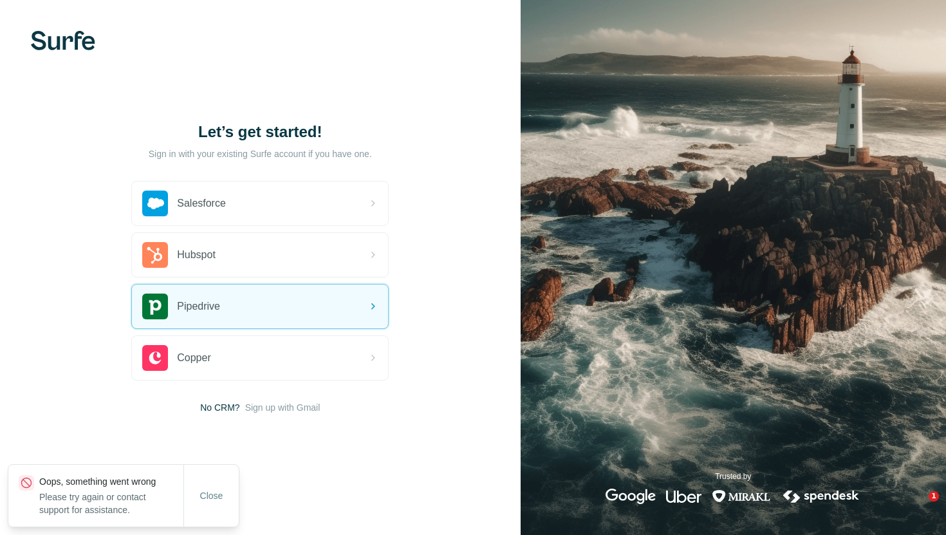 The width and height of the screenshot is (946, 535). I want to click on img: pipedrive's logo, so click(155, 306).